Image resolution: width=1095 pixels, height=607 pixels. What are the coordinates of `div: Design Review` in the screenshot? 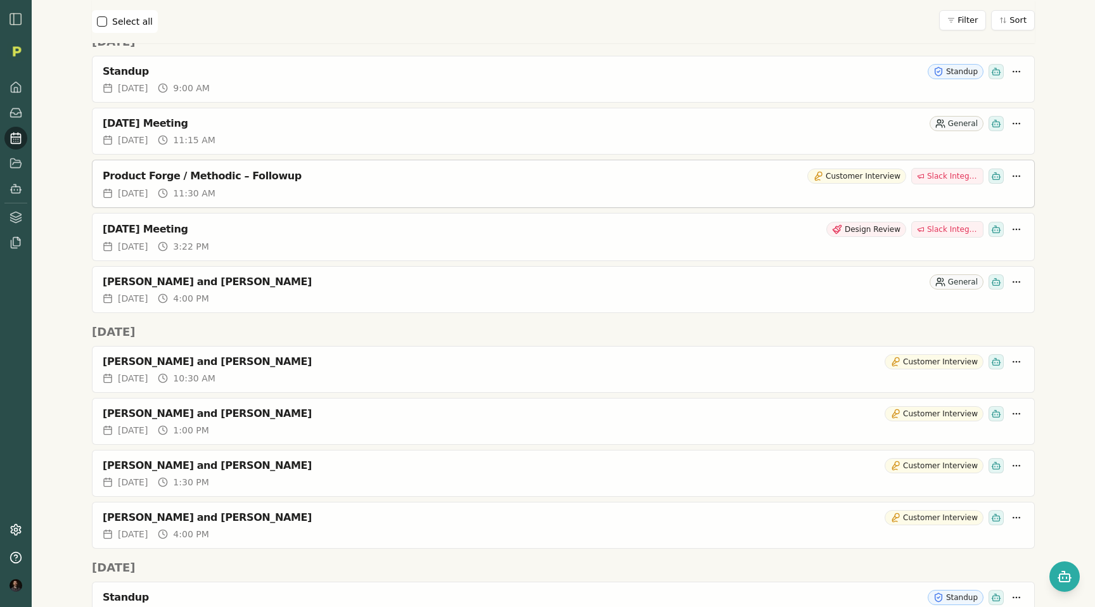 It's located at (866, 229).